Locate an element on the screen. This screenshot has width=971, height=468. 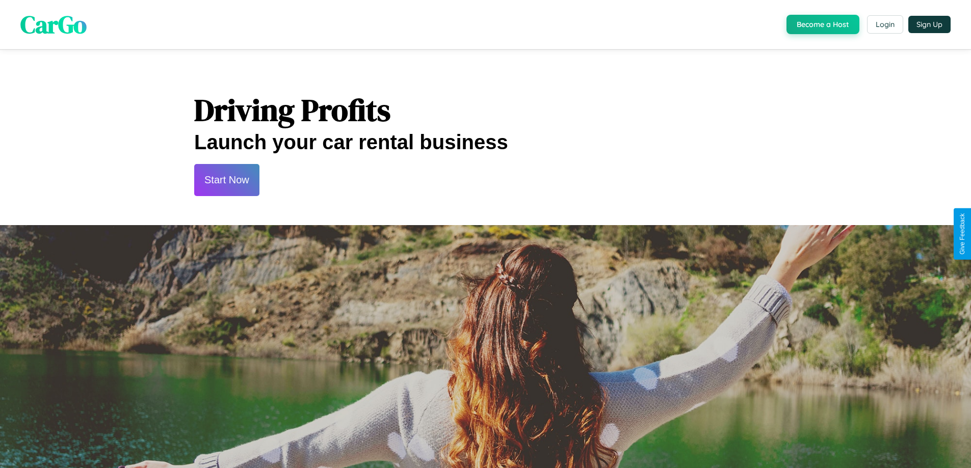
button: Login is located at coordinates (885, 24).